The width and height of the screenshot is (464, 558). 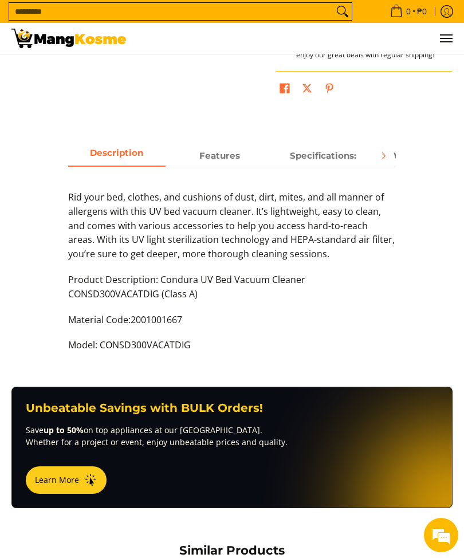 I want to click on textarea: Type your message and click 'Submit', so click(x=112, y=333).